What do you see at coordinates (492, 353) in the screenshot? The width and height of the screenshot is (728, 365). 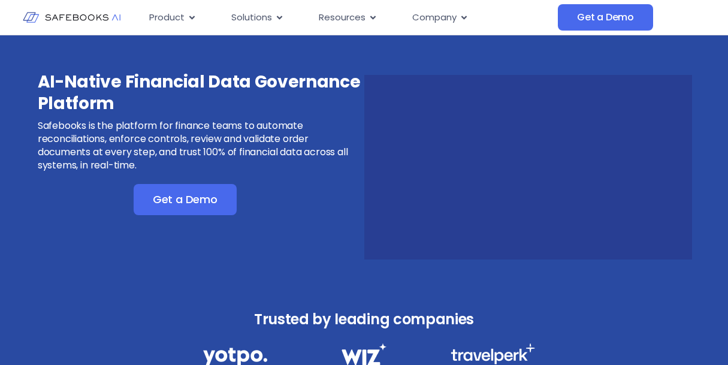 I see `img: Financial Data Governance 3` at bounding box center [492, 353].